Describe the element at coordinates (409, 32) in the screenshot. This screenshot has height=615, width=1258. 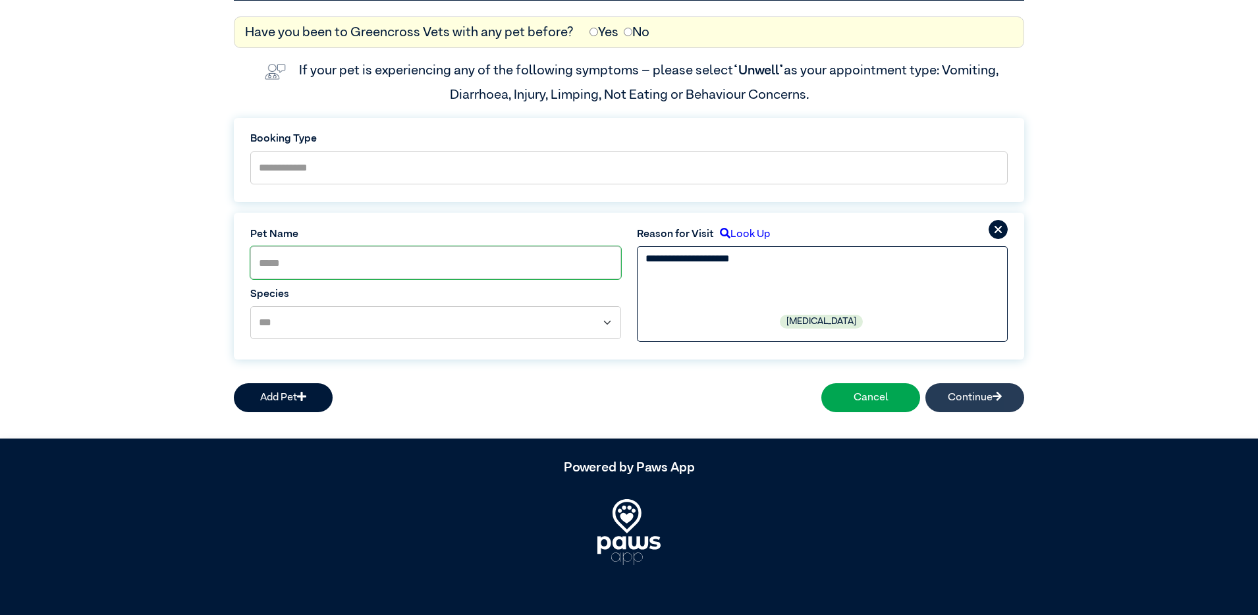
I see `label: Have you been to Greencross Vets with any pet before?` at that location.